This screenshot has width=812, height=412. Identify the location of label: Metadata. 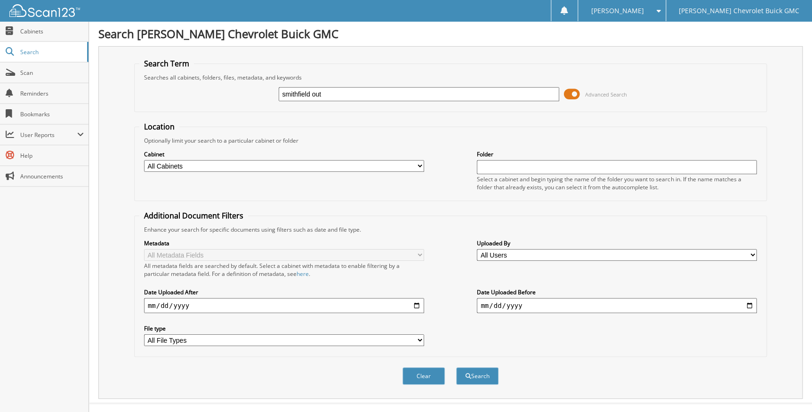
(284, 243).